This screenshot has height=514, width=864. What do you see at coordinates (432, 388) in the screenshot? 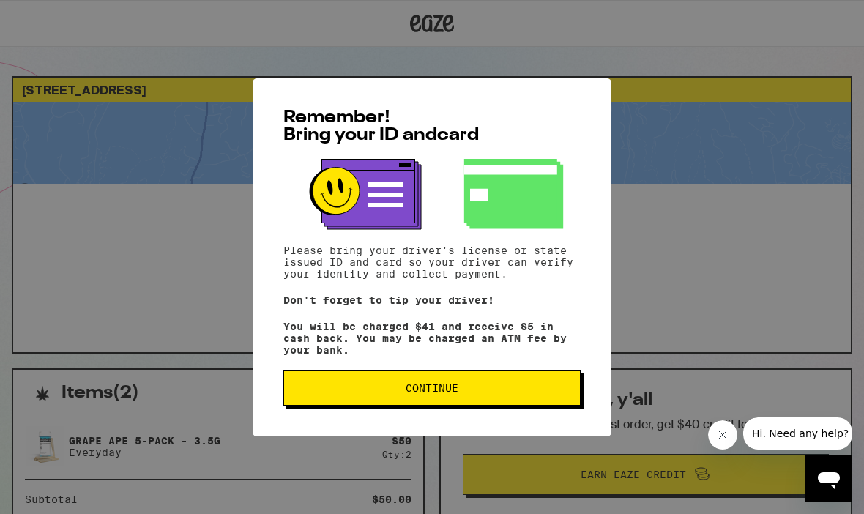
I see `span: Continue` at bounding box center [432, 388].